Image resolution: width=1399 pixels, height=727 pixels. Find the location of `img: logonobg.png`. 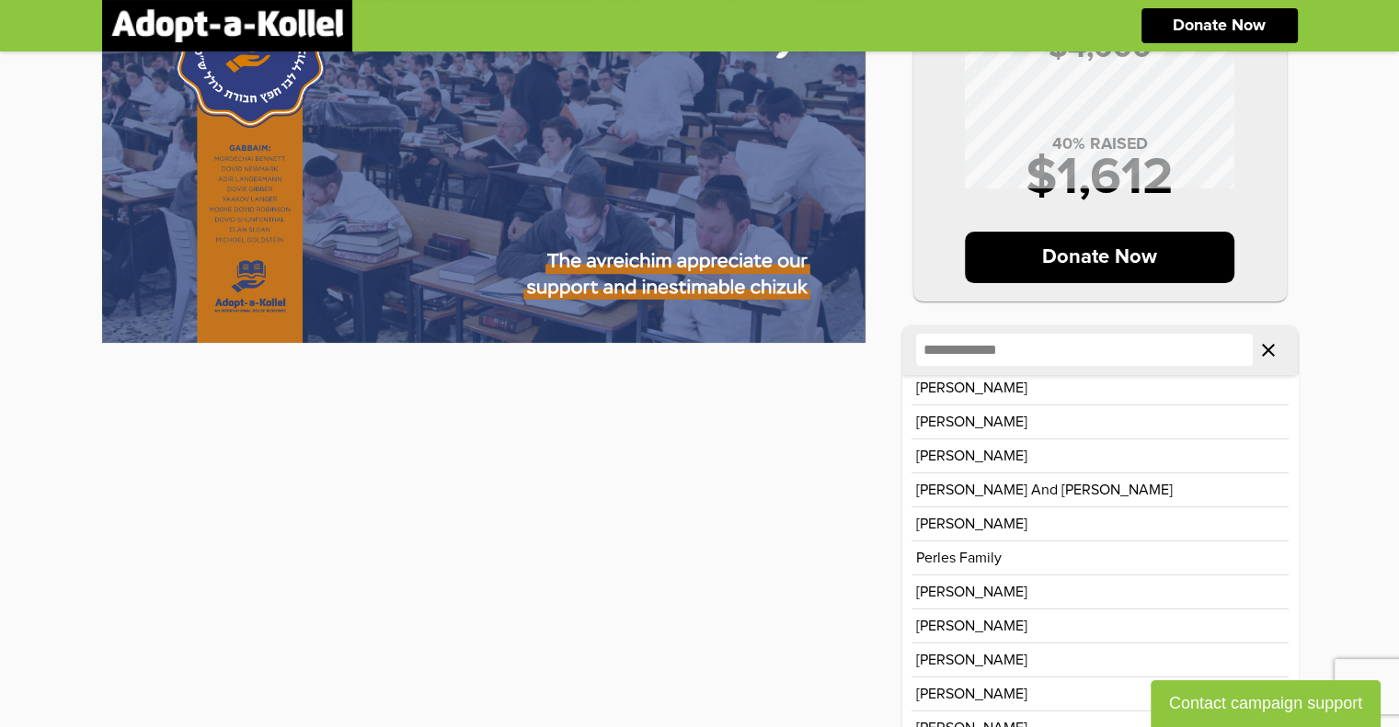

img: logonobg.png is located at coordinates (227, 26).